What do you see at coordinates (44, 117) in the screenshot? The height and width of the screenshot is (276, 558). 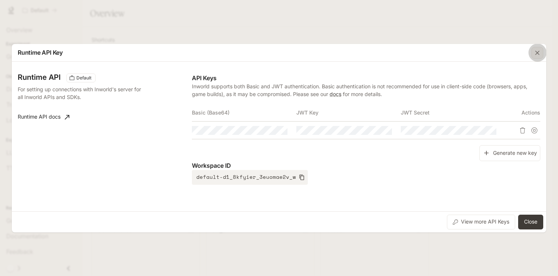 I see `a: Runtime API docs` at bounding box center [44, 117].